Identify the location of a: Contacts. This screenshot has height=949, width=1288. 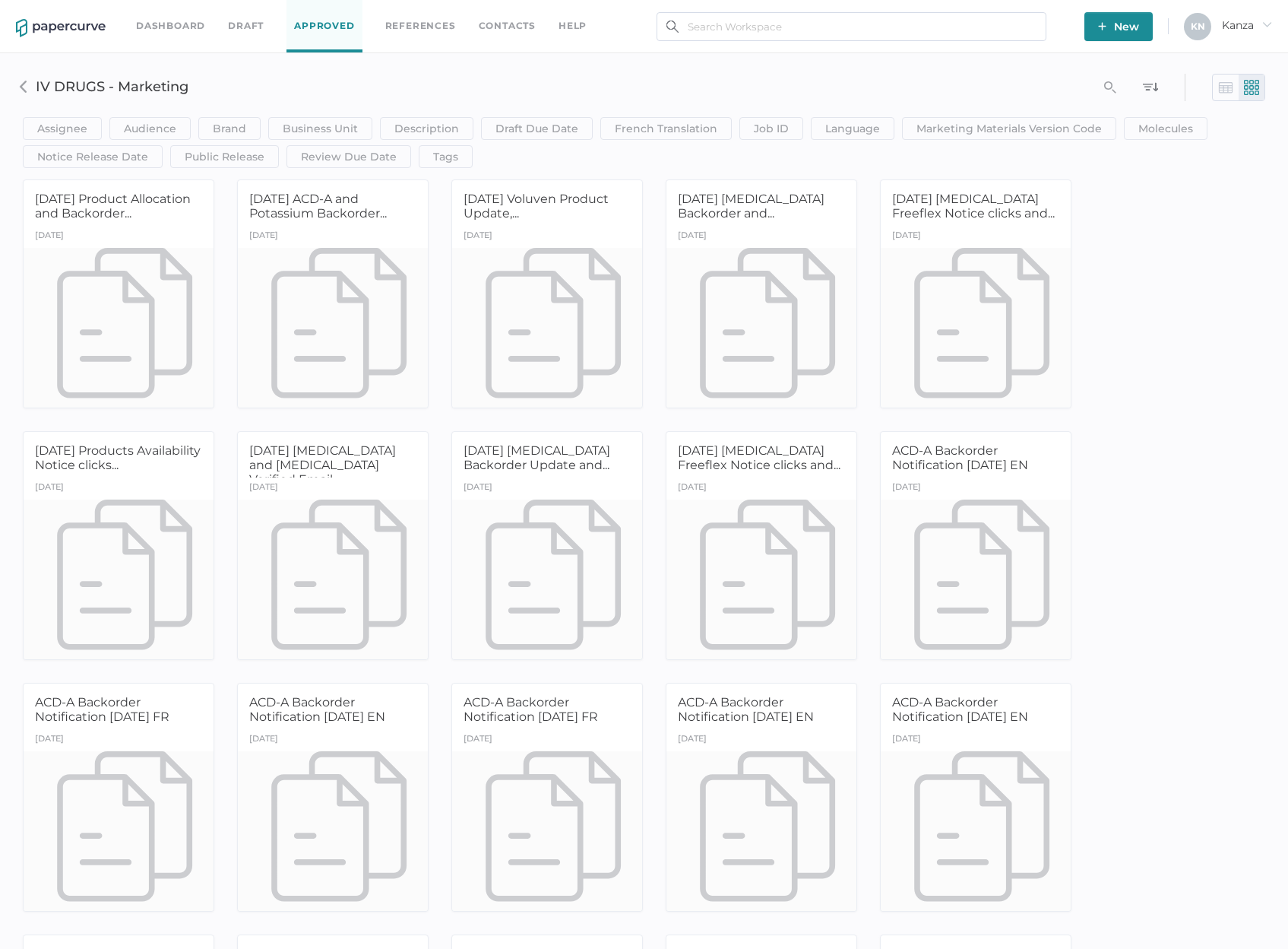
(507, 26).